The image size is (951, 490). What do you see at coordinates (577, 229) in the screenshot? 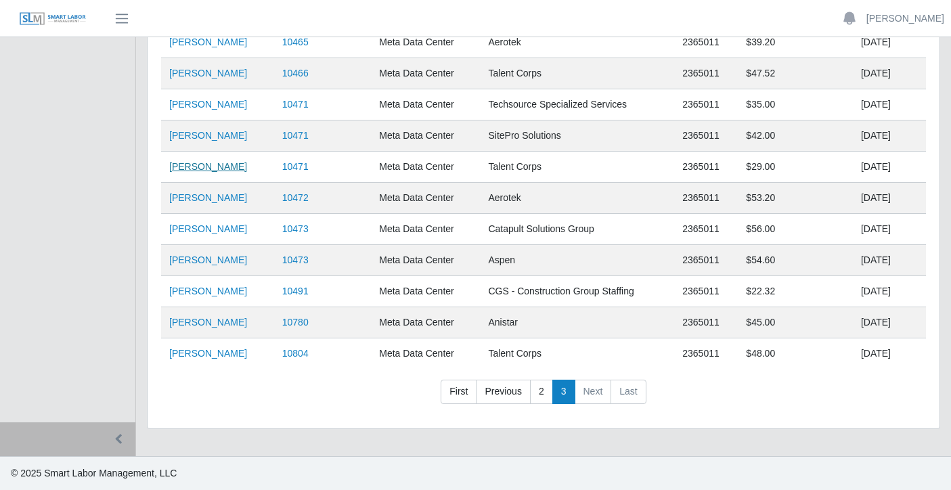
I see `td: Catapult Solutions Group` at bounding box center [577, 229].